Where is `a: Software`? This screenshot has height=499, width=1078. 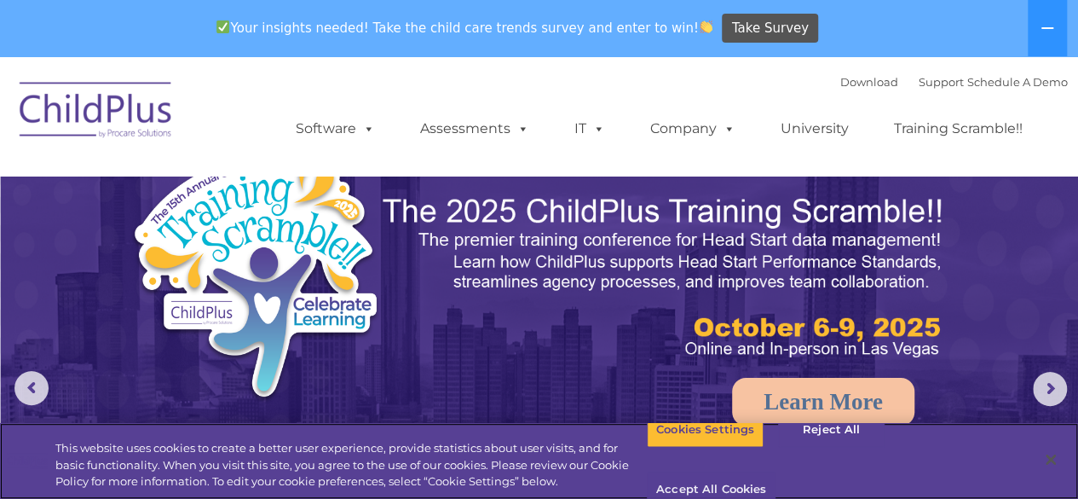
a: Software is located at coordinates (335, 129).